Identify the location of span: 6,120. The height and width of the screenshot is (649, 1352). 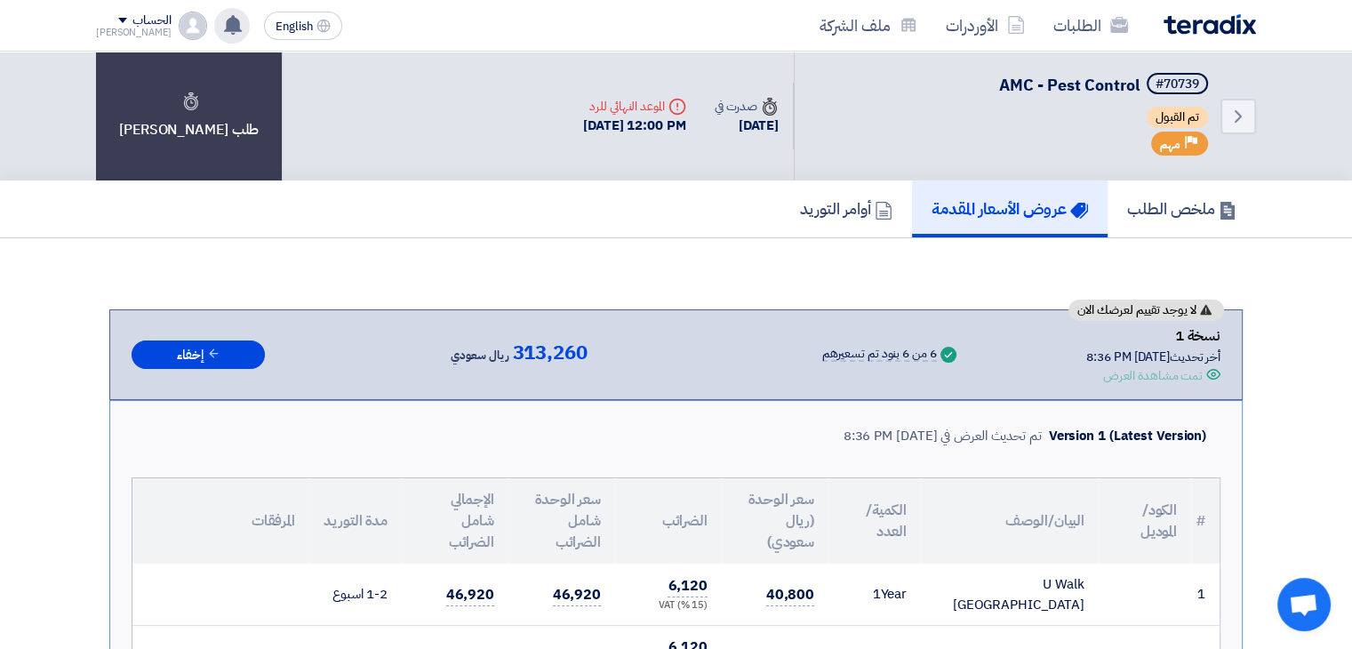
(687, 586).